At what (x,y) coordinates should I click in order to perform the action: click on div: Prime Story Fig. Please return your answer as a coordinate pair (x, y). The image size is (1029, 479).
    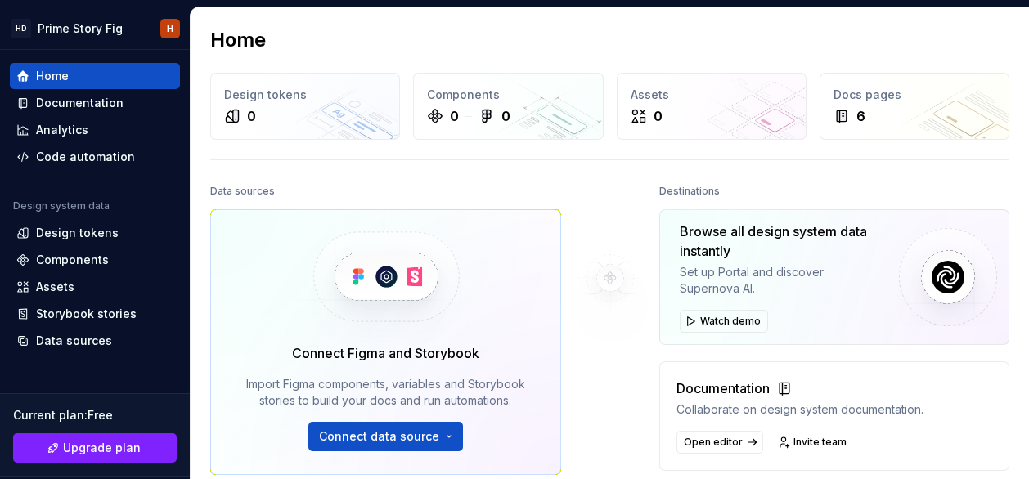
    Looking at the image, I should click on (80, 29).